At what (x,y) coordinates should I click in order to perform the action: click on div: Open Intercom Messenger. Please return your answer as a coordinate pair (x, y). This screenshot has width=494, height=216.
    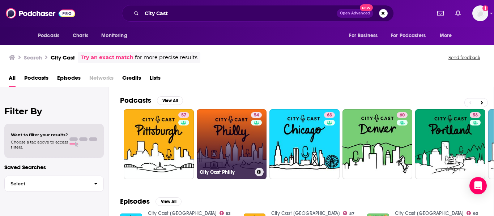
    Looking at the image, I should click on (478, 186).